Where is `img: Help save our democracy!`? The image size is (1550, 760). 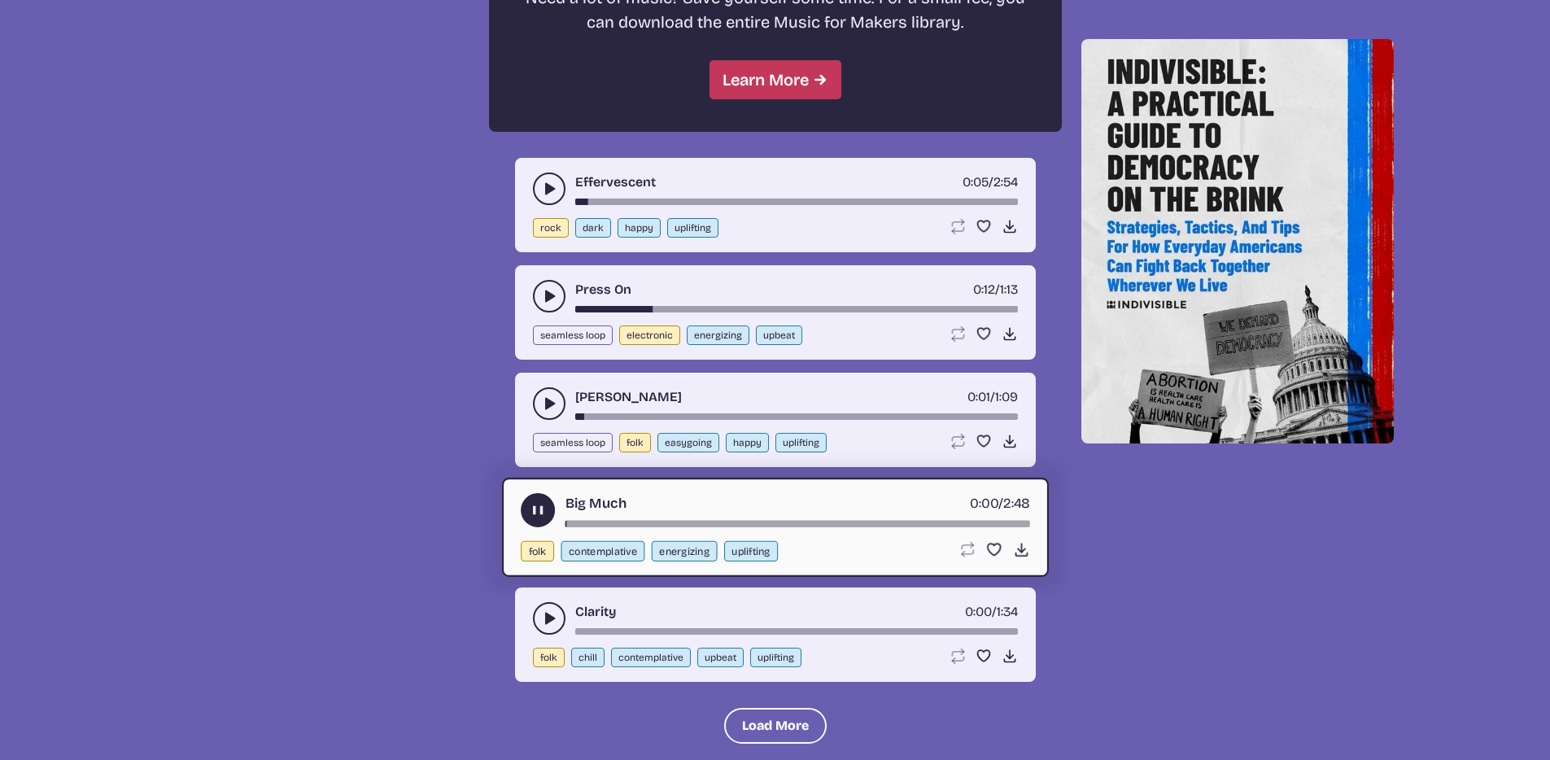 img: Help save our democracy! is located at coordinates (1238, 241).